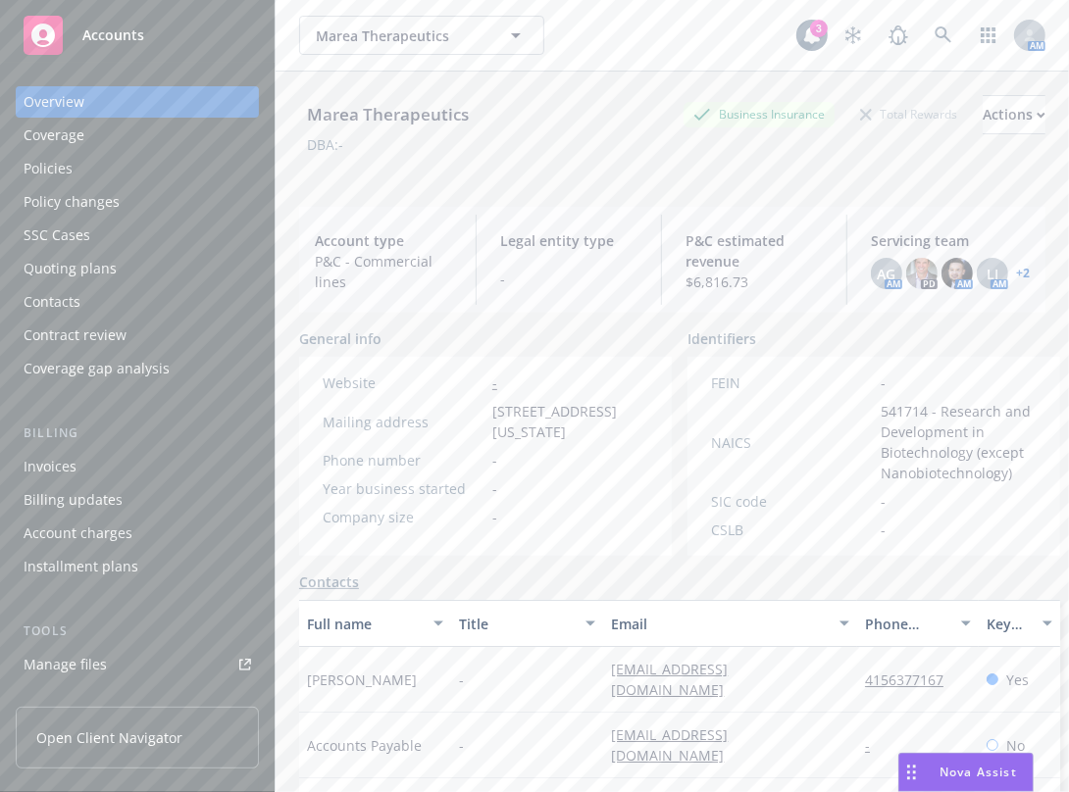 The height and width of the screenshot is (792, 1069). What do you see at coordinates (364, 623) in the screenshot?
I see `div: Full name` at bounding box center [364, 623].